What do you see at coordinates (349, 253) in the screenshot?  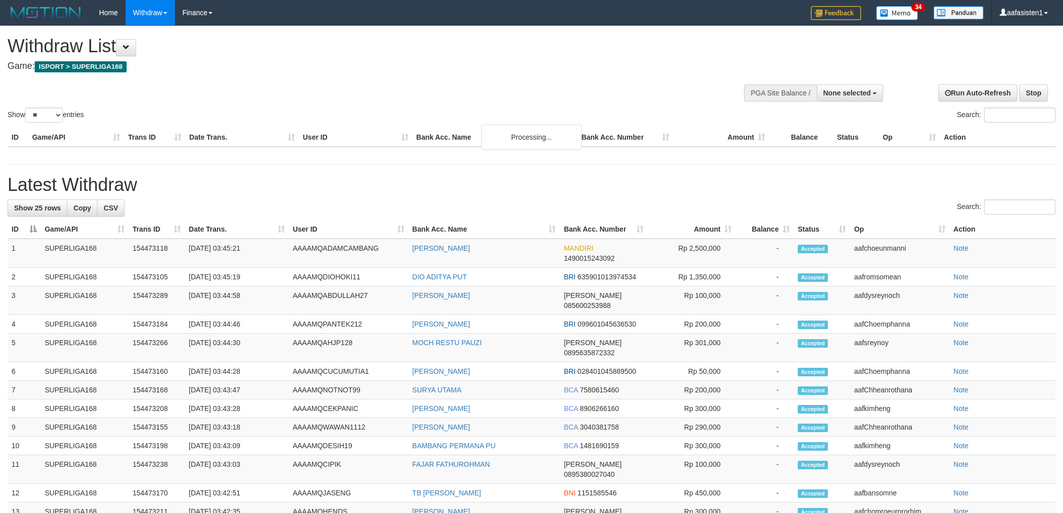 I see `td: AAAAMQADAMCAMBANG` at bounding box center [349, 253].